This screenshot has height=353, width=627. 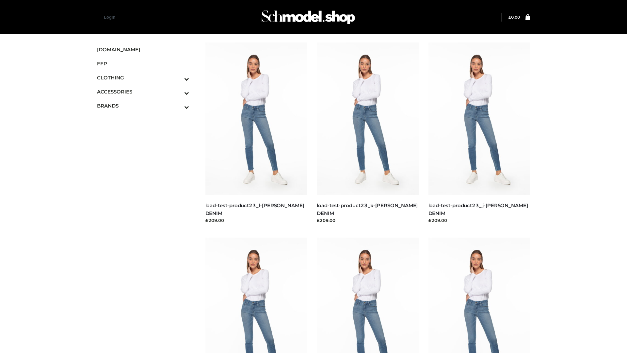 What do you see at coordinates (308, 17) in the screenshot?
I see `a: Schmodel Admin 964` at bounding box center [308, 17].